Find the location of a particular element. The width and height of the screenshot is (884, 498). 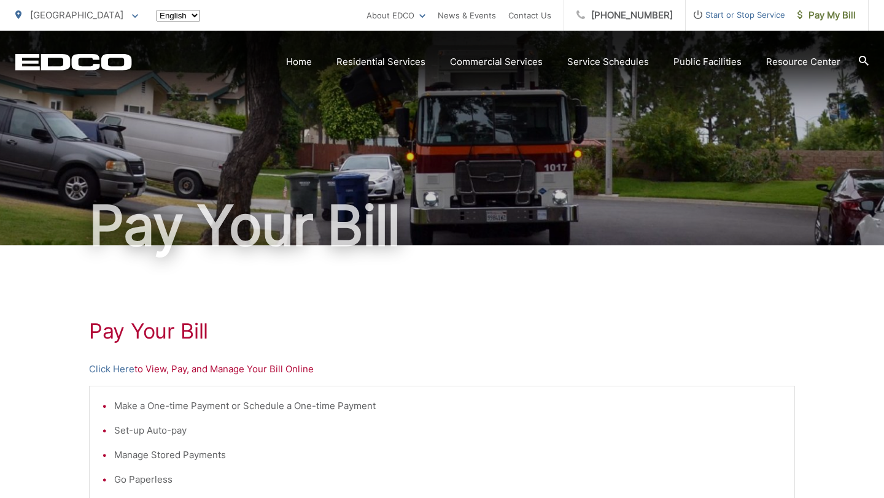

a: News & Events is located at coordinates (466, 15).